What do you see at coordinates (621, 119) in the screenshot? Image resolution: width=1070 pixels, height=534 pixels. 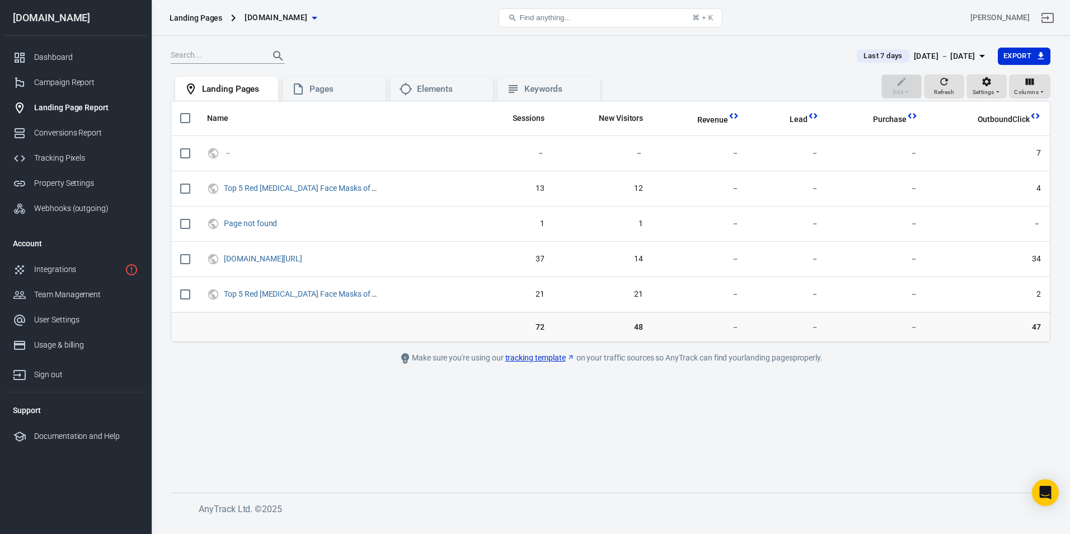 I see `span: New Visitors` at bounding box center [621, 119].